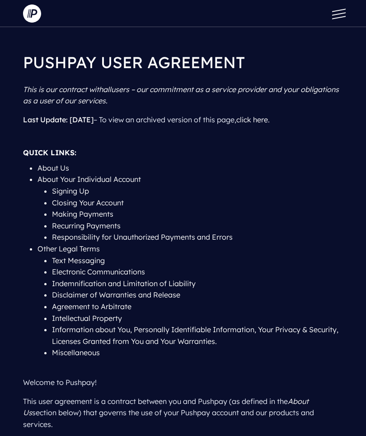 The width and height of the screenshot is (366, 436). I want to click on a: Responsibility for Unauthorized Payments and Errors, so click(142, 237).